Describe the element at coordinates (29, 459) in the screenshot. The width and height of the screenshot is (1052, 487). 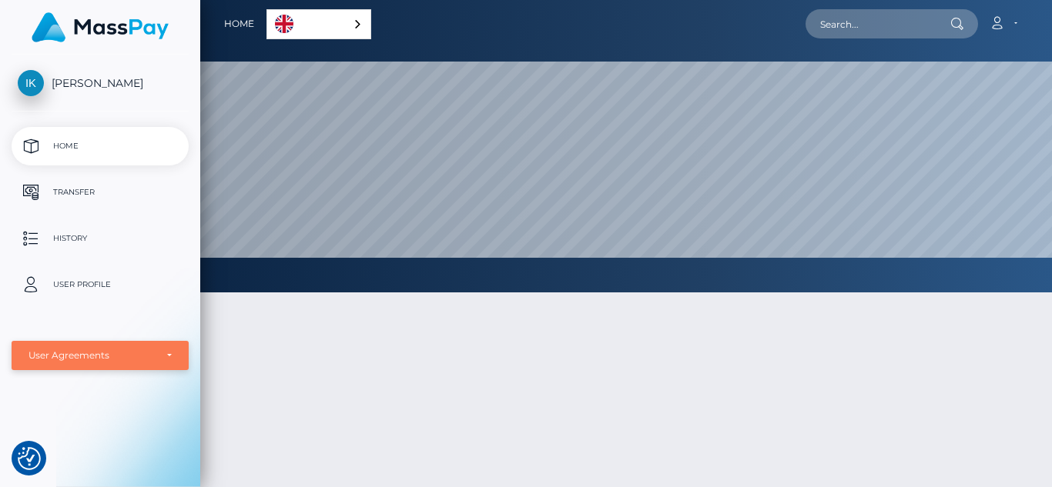
I see `img: Revisit consent button` at that location.